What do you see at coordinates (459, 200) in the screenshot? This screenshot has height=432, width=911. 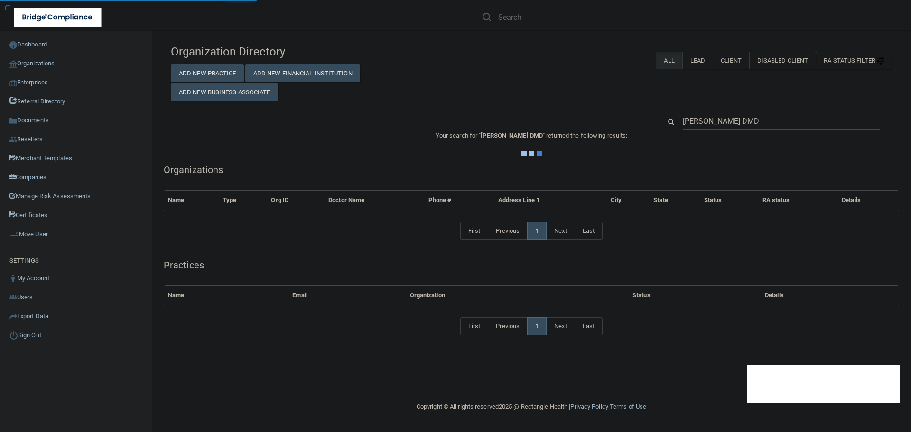 I see `th: Phone #` at bounding box center [459, 200].